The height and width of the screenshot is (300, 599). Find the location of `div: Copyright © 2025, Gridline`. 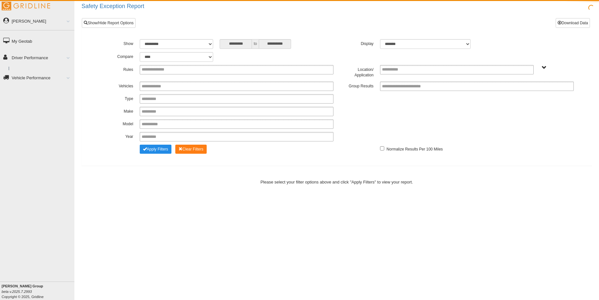

div: Copyright © 2025, Gridline is located at coordinates (38, 291).